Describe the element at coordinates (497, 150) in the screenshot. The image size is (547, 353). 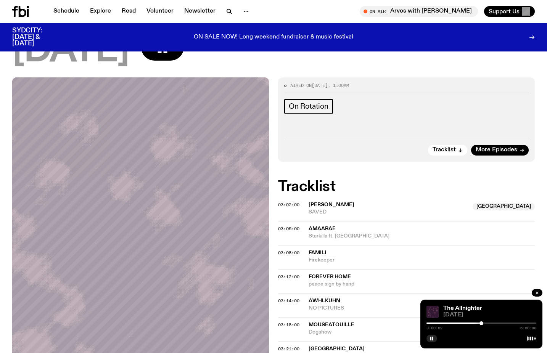
I see `span: More Episodes` at that location.